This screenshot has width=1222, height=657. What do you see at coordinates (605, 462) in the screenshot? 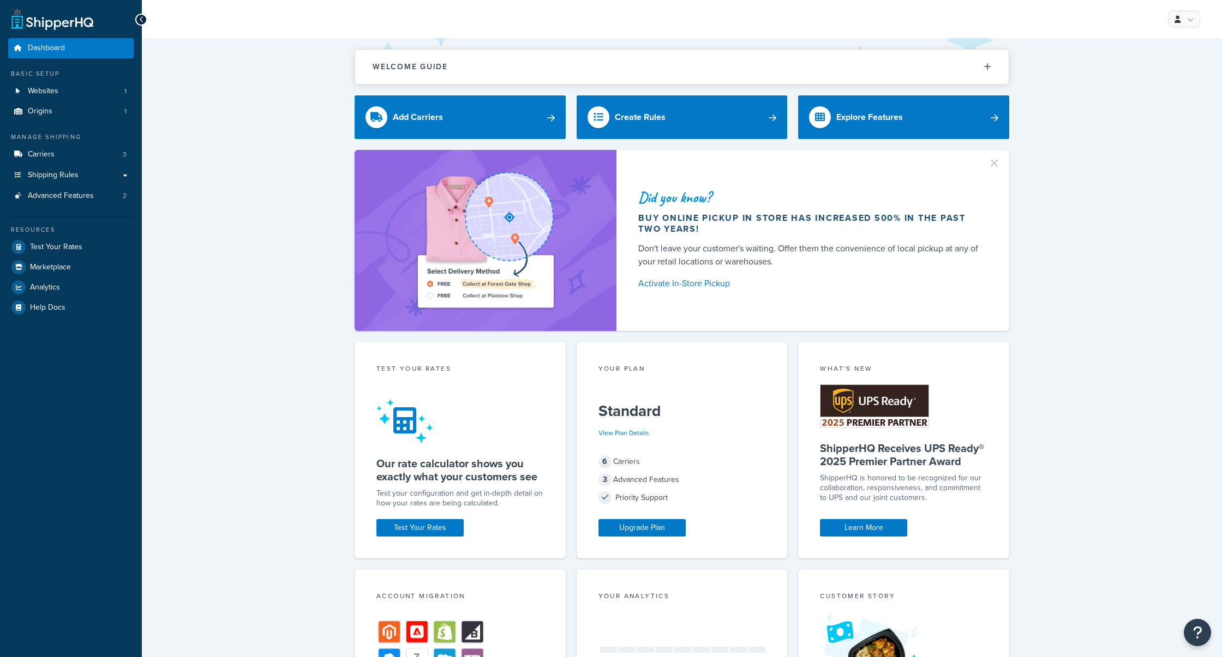
I see `span: 6` at bounding box center [605, 462].